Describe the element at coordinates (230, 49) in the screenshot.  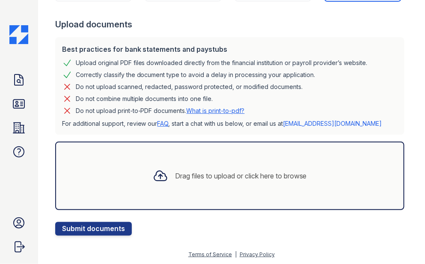
I see `div: Best practices for bank statements and paystubs` at that location.